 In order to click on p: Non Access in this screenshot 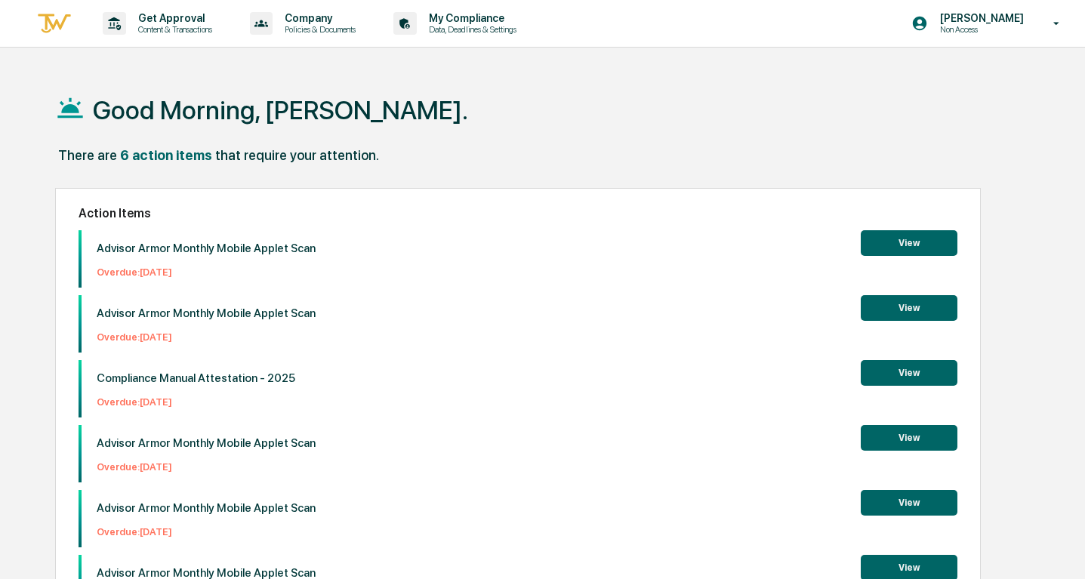, I will do `click(979, 29)`.